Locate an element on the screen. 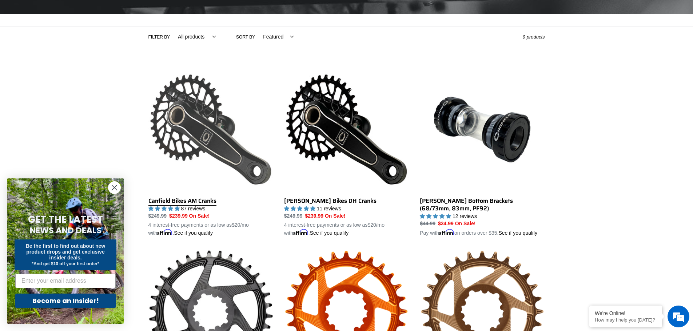 The height and width of the screenshot is (331, 693). img: d_696896380_company_1647369064580_696896380 is located at coordinates (32, 45).